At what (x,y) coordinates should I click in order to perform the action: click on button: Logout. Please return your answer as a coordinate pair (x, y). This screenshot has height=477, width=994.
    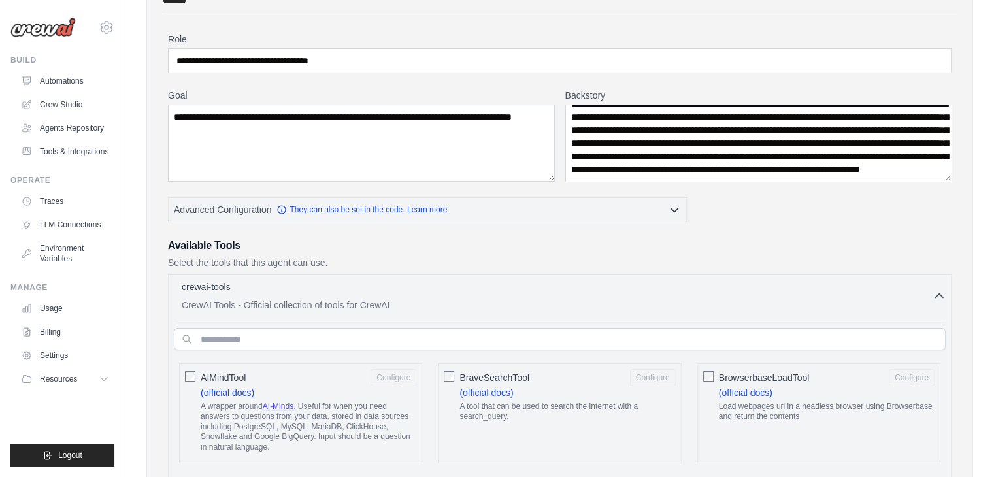
    Looking at the image, I should click on (62, 455).